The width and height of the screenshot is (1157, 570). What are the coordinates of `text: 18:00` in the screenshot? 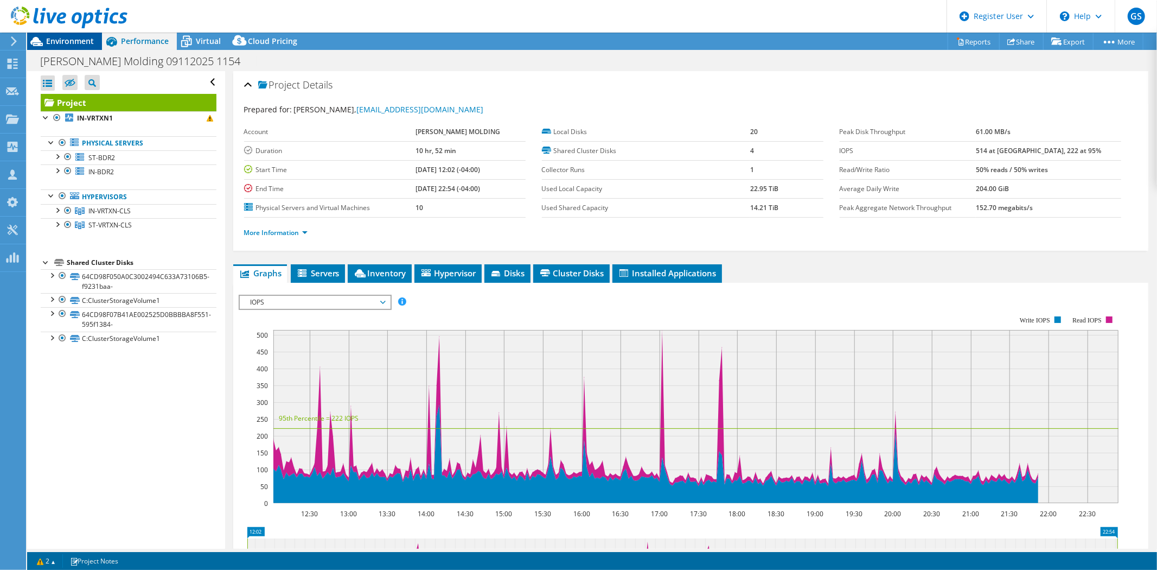 It's located at (737, 513).